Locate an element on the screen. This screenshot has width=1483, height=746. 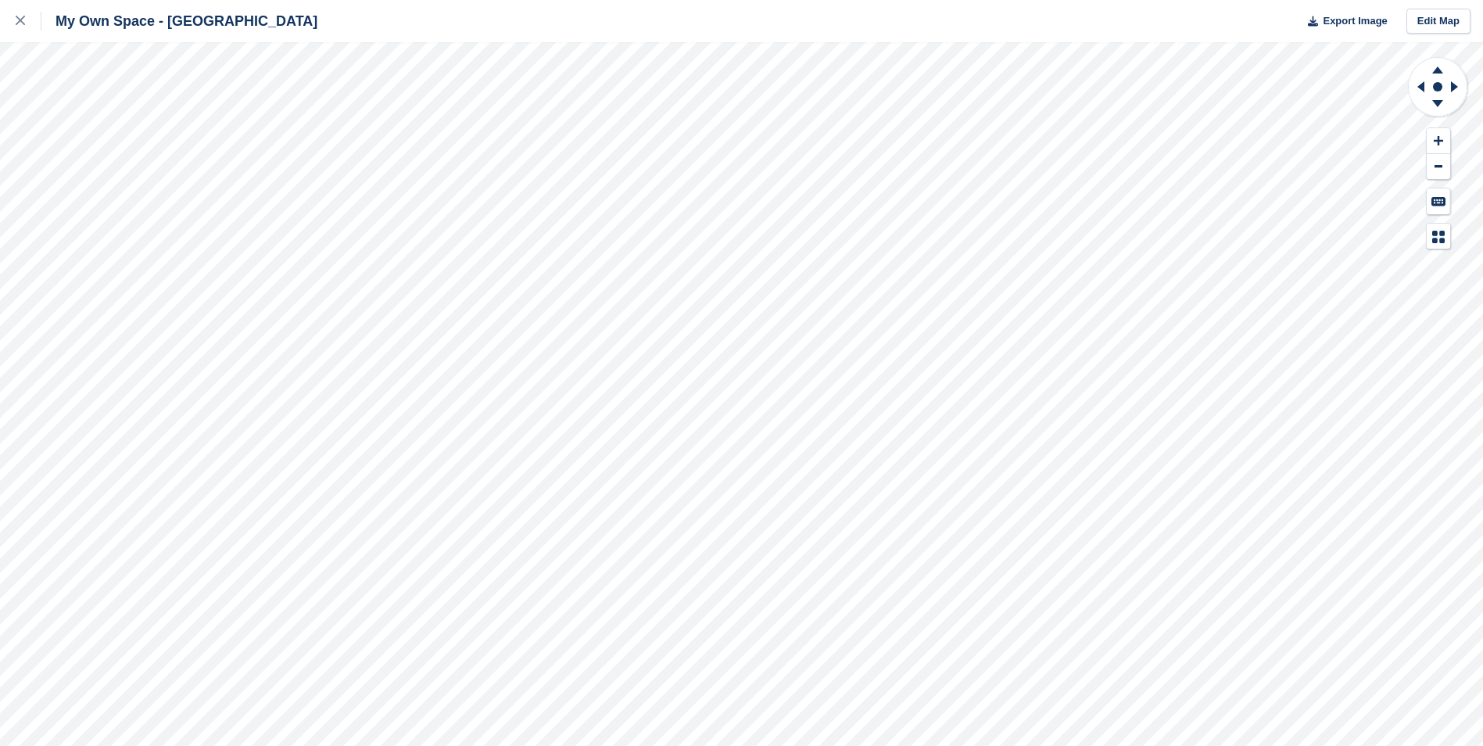
a: Edit Map is located at coordinates (1439, 21).